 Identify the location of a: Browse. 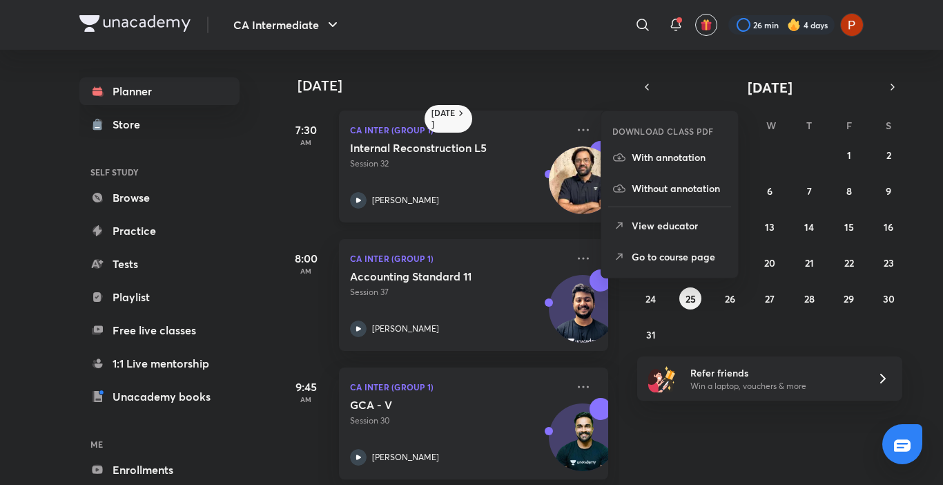
(160, 198).